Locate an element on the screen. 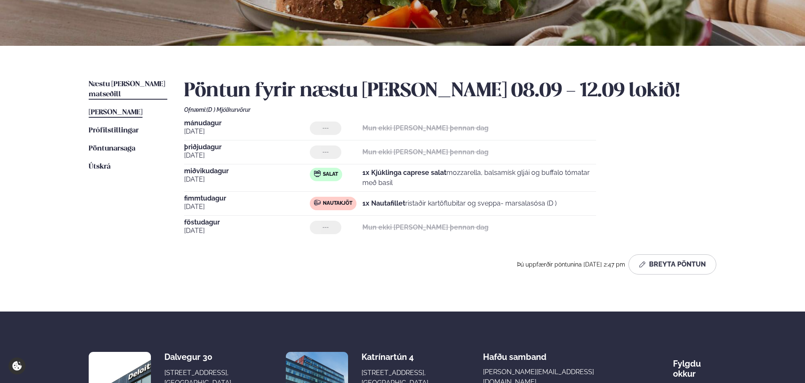  p: mozzarella, balsamísk gljái og buffalo tómatar með basil is located at coordinates (479, 178).